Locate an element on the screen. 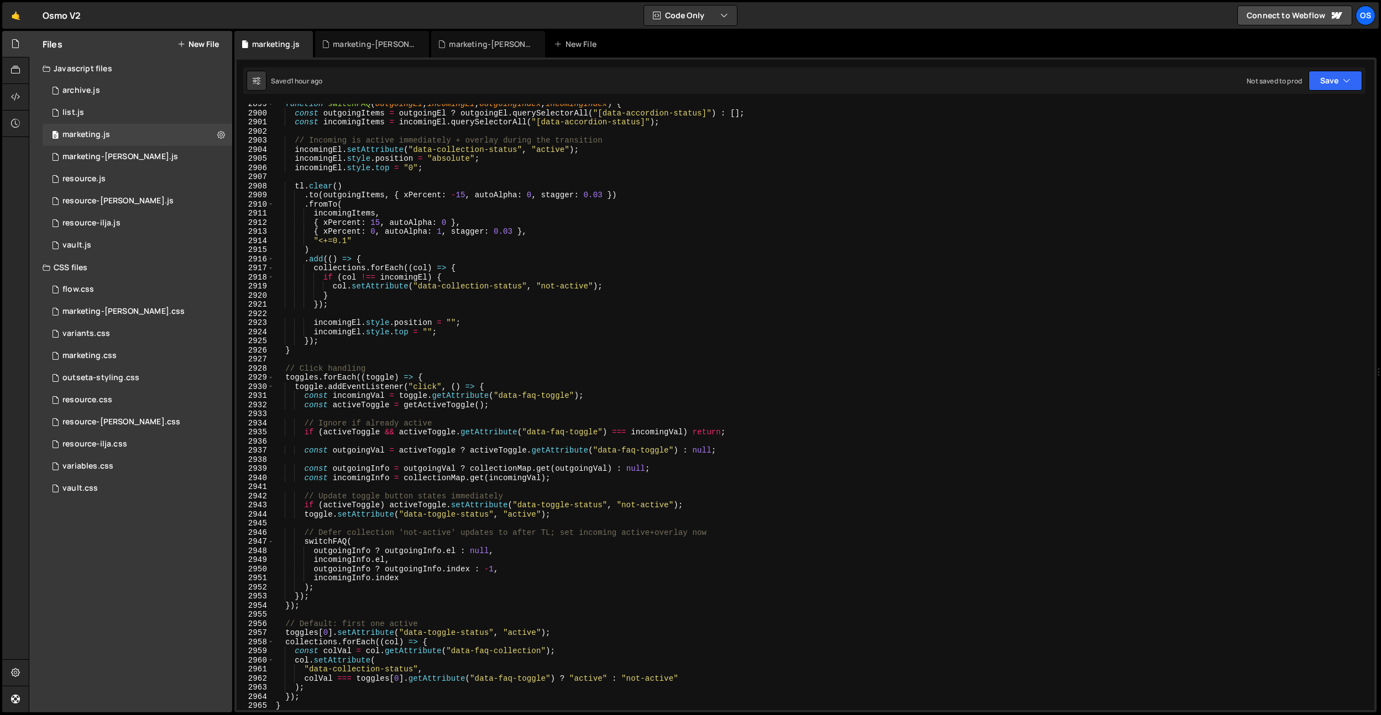 This screenshot has height=715, width=1381. div: 2908 is located at coordinates (255, 186).